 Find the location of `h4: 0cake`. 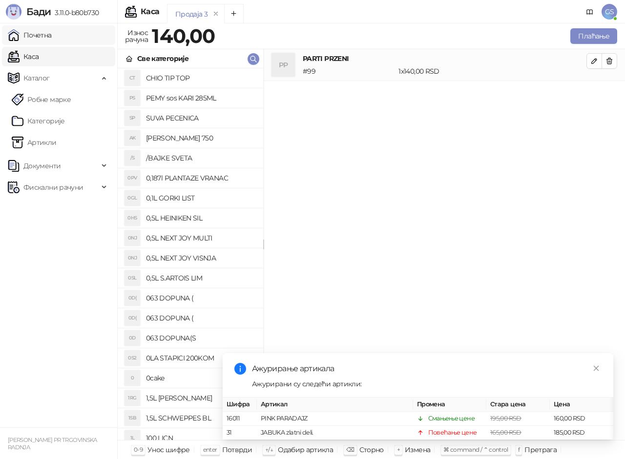

h4: 0cake is located at coordinates (201, 378).